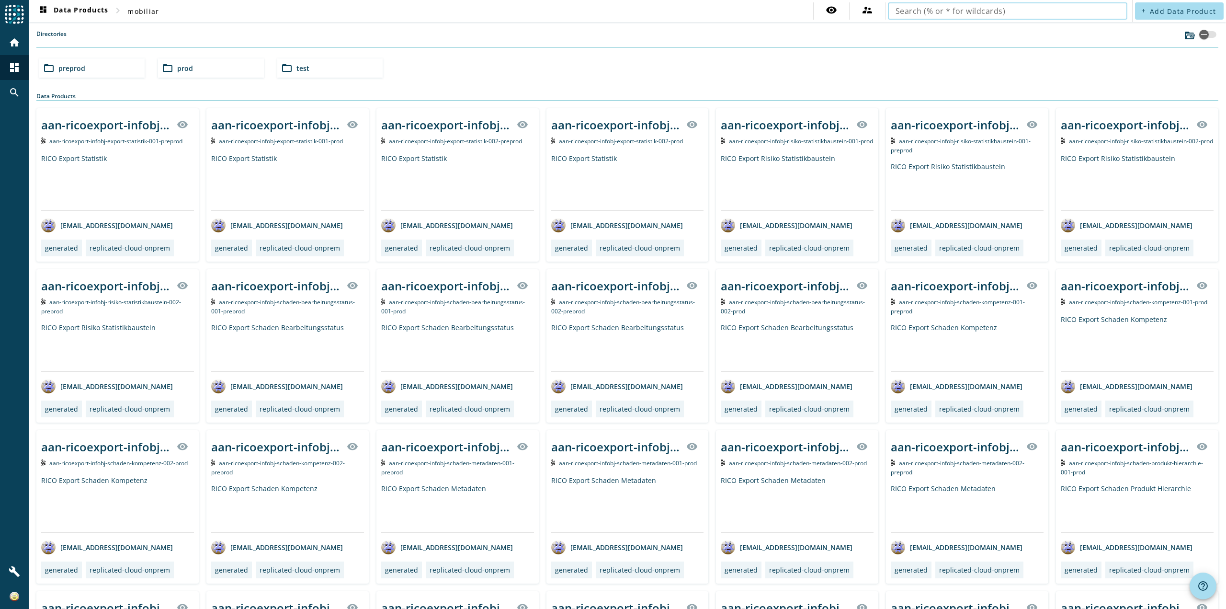 The width and height of the screenshot is (1226, 609). I want to click on span: Kafka Topic: aan-ricoexport-infobj-schaden-bearbeitungsstatus-001-prod, so click(453, 307).